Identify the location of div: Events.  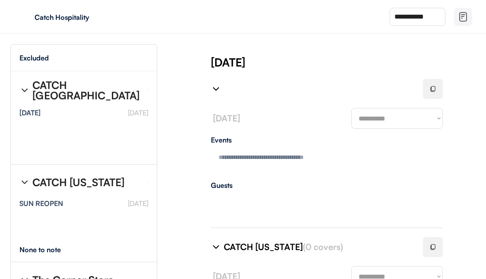
(327, 140).